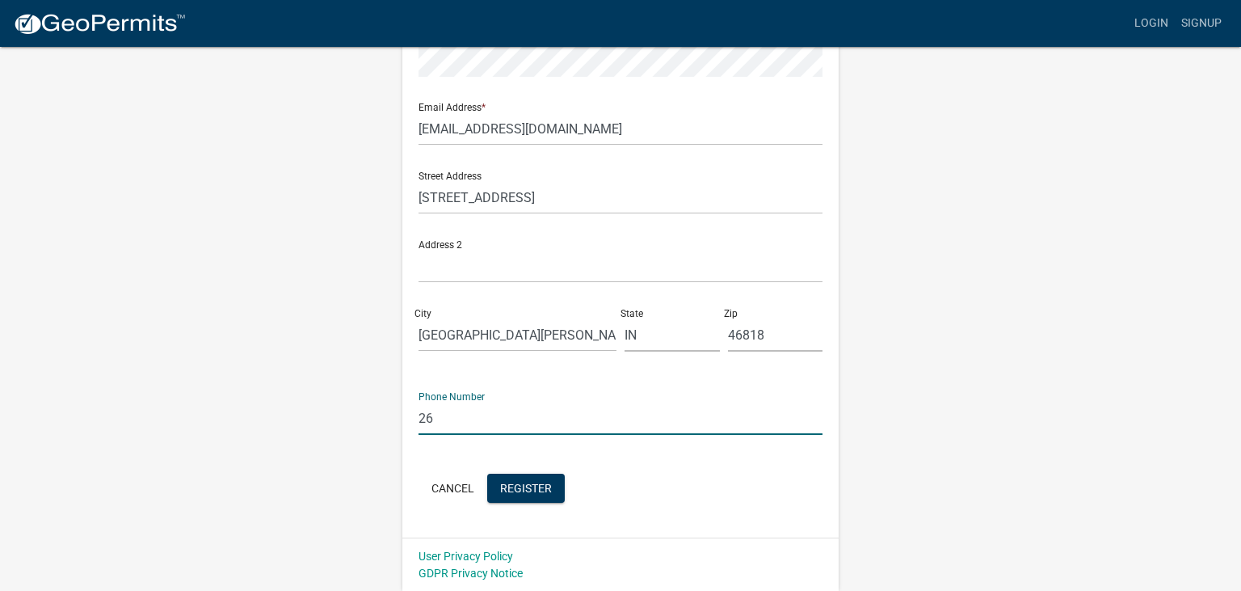 This screenshot has width=1241, height=591. Describe the element at coordinates (526, 488) in the screenshot. I see `button: Register` at that location.